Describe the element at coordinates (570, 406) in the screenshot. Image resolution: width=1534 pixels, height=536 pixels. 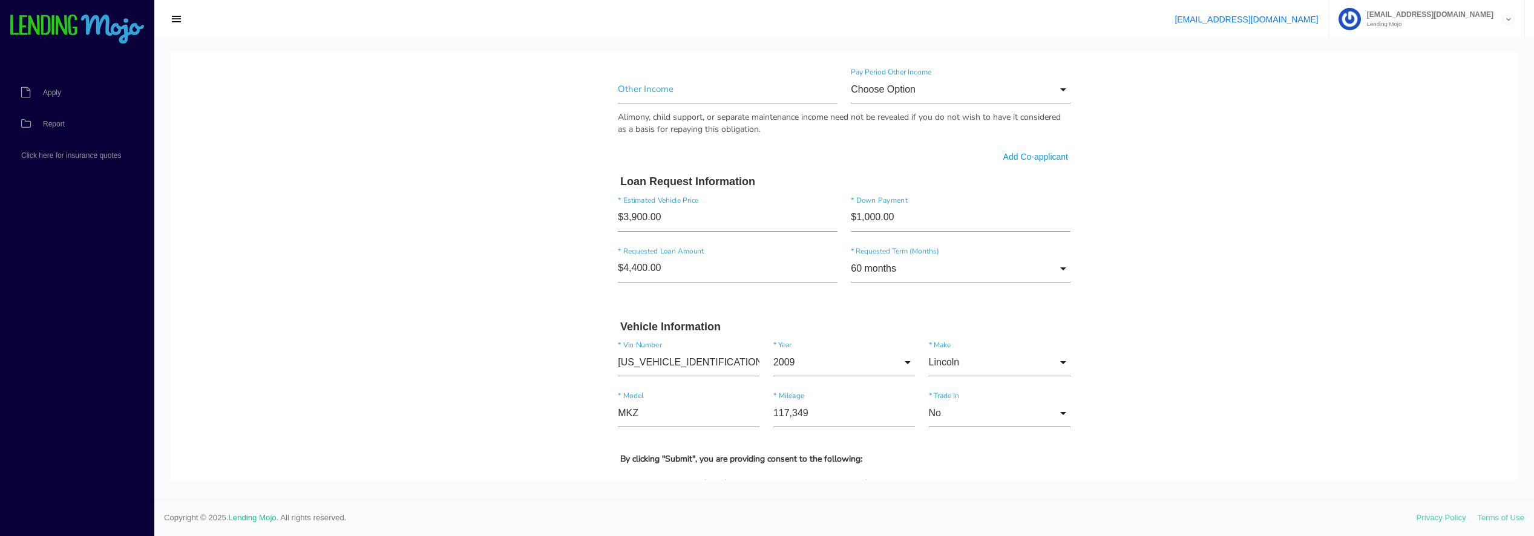
I see `b: By clicking "Submit", you are providing consent to the following:` at that location.